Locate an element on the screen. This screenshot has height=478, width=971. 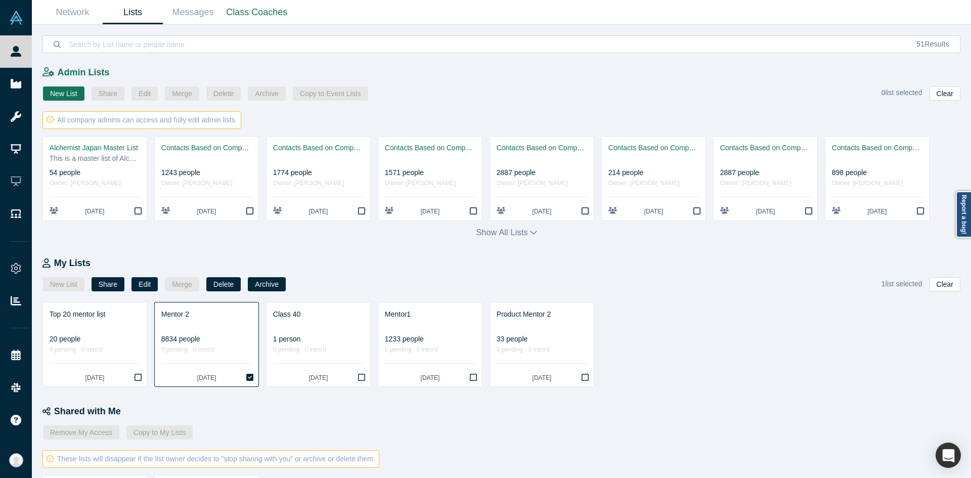
div: 1243 people is located at coordinates (206, 173).